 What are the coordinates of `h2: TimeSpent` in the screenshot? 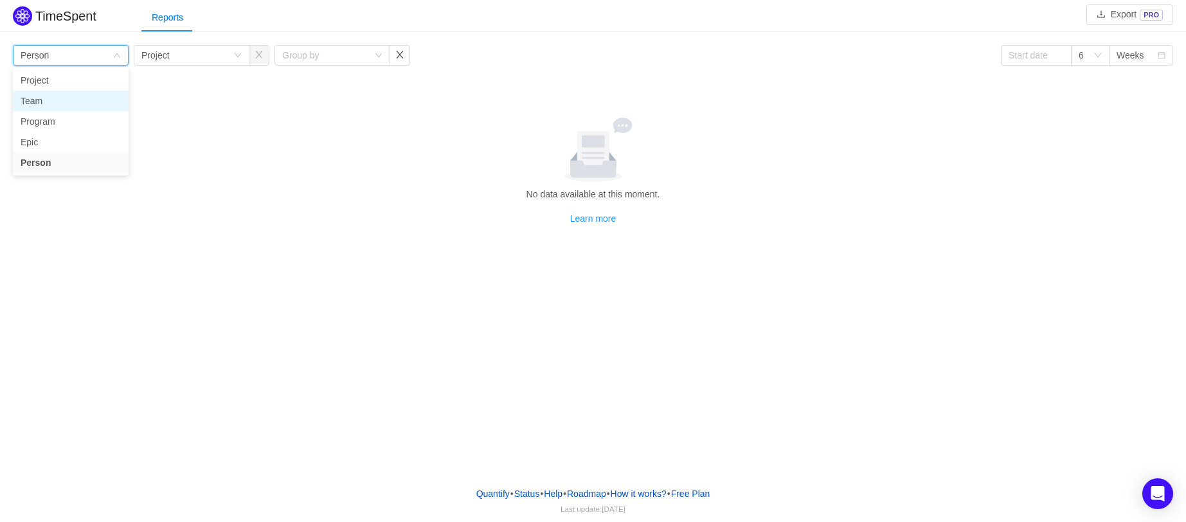 It's located at (66, 16).